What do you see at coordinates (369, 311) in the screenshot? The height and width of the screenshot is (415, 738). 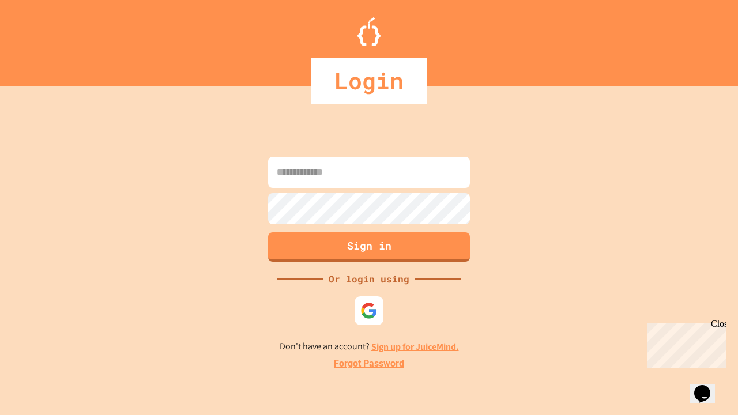 I see `img: google-icon.svg` at bounding box center [369, 311].